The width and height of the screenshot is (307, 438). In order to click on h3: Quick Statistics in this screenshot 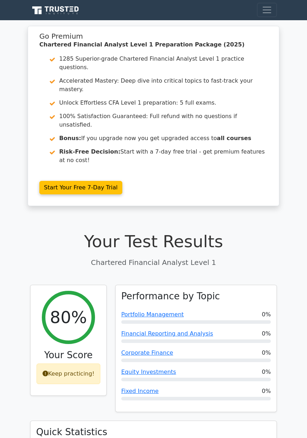, I will do `click(153, 432)`.